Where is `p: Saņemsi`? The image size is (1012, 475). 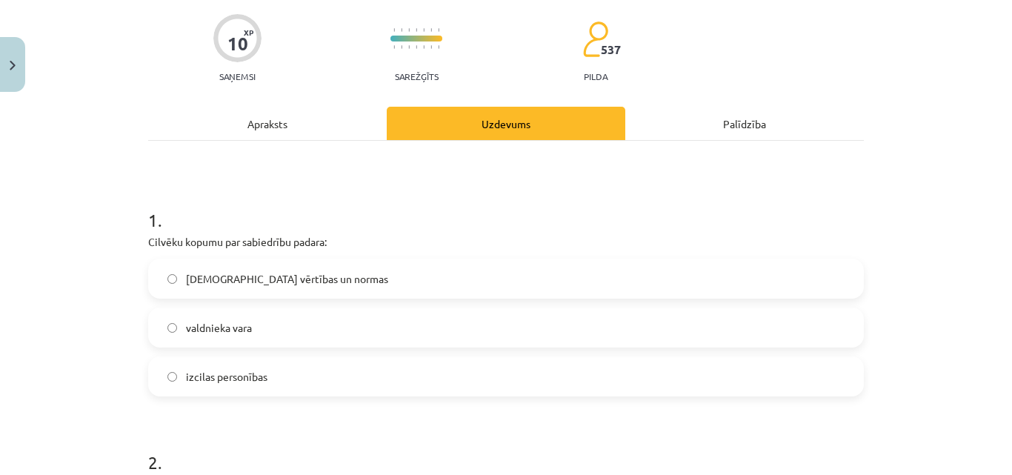 p: Saņemsi is located at coordinates (237, 76).